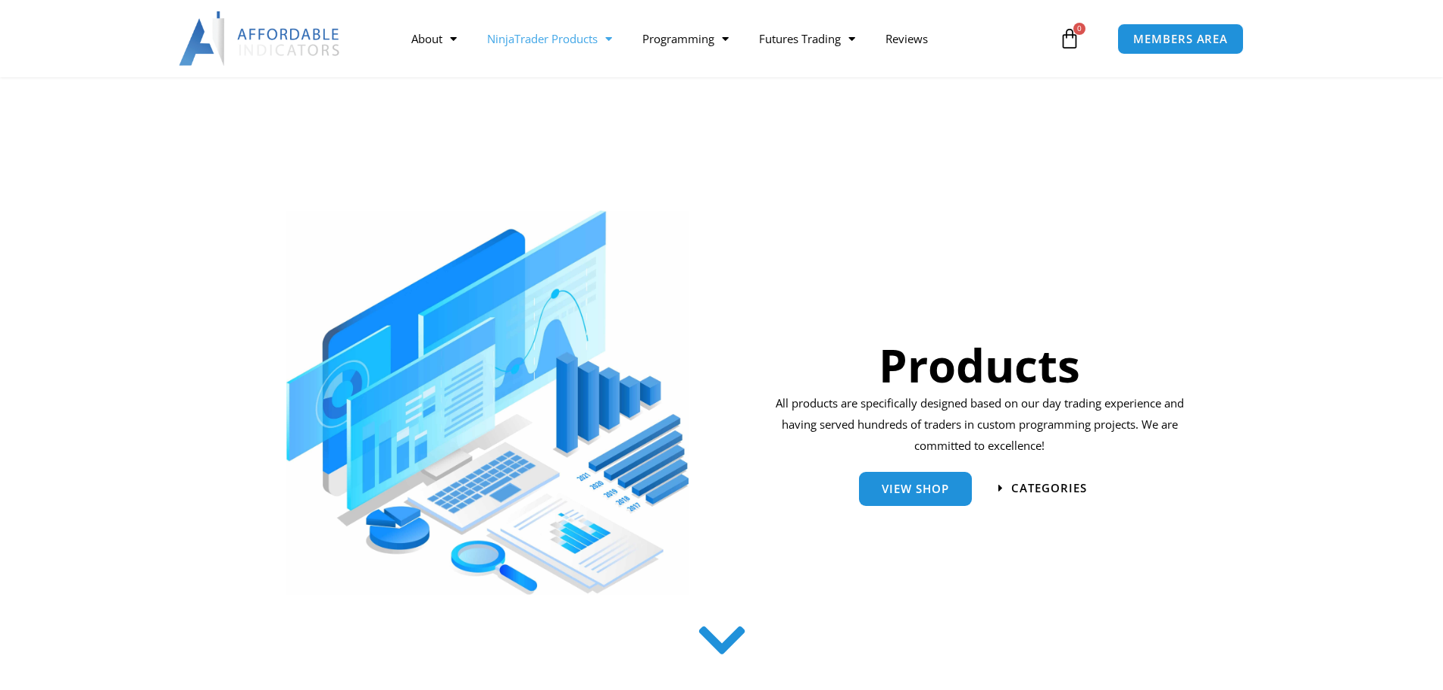 The image size is (1443, 690). Describe the element at coordinates (915, 489) in the screenshot. I see `a: View Shop` at that location.